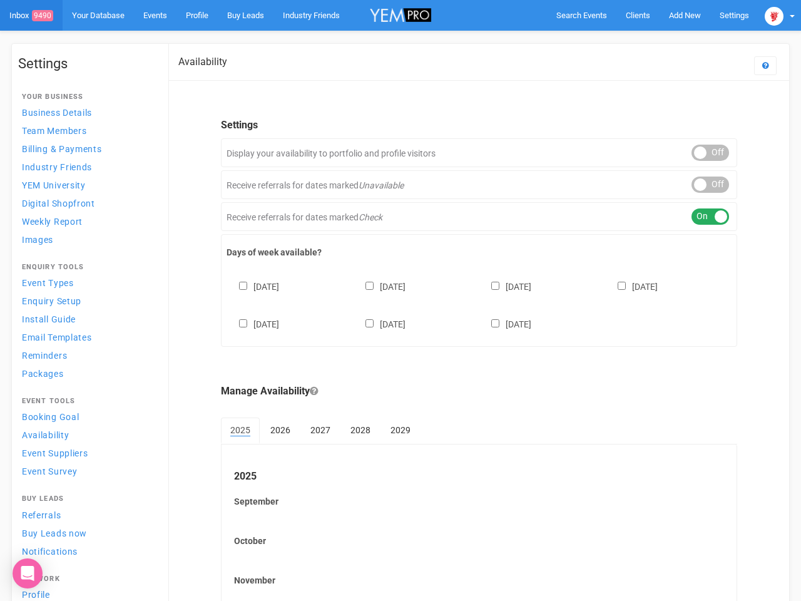 The image size is (801, 601). What do you see at coordinates (87, 373) in the screenshot?
I see `a: Packages` at bounding box center [87, 373].